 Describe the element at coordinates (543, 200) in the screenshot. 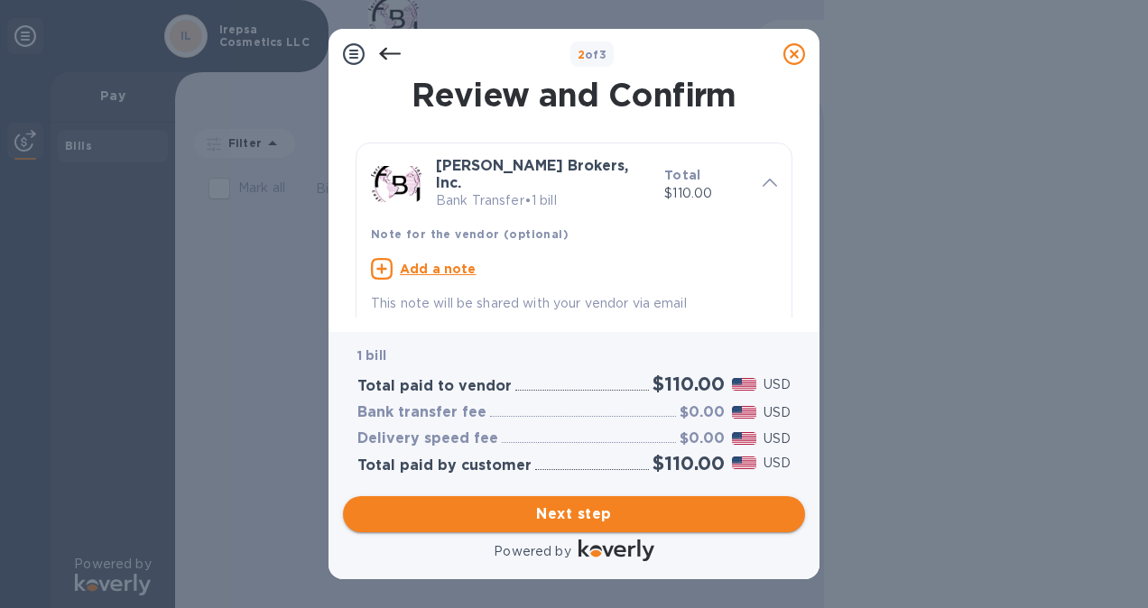

I see `p: Bank Transfer • 1 bill` at that location.